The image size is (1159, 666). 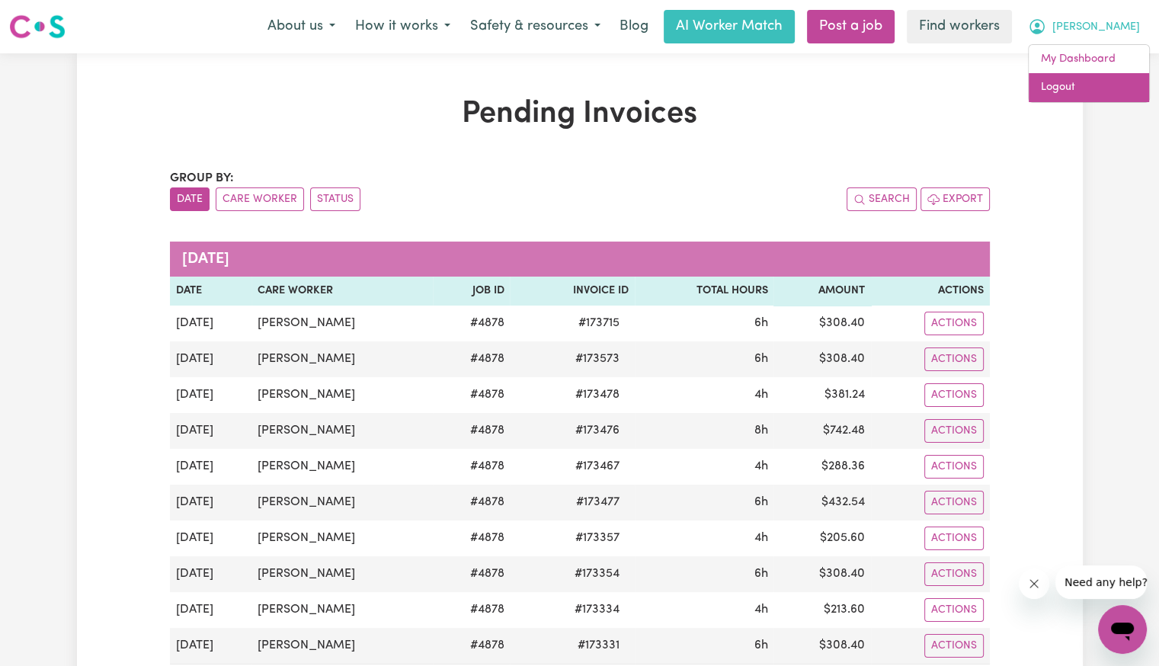 I want to click on th: Amount, so click(x=821, y=291).